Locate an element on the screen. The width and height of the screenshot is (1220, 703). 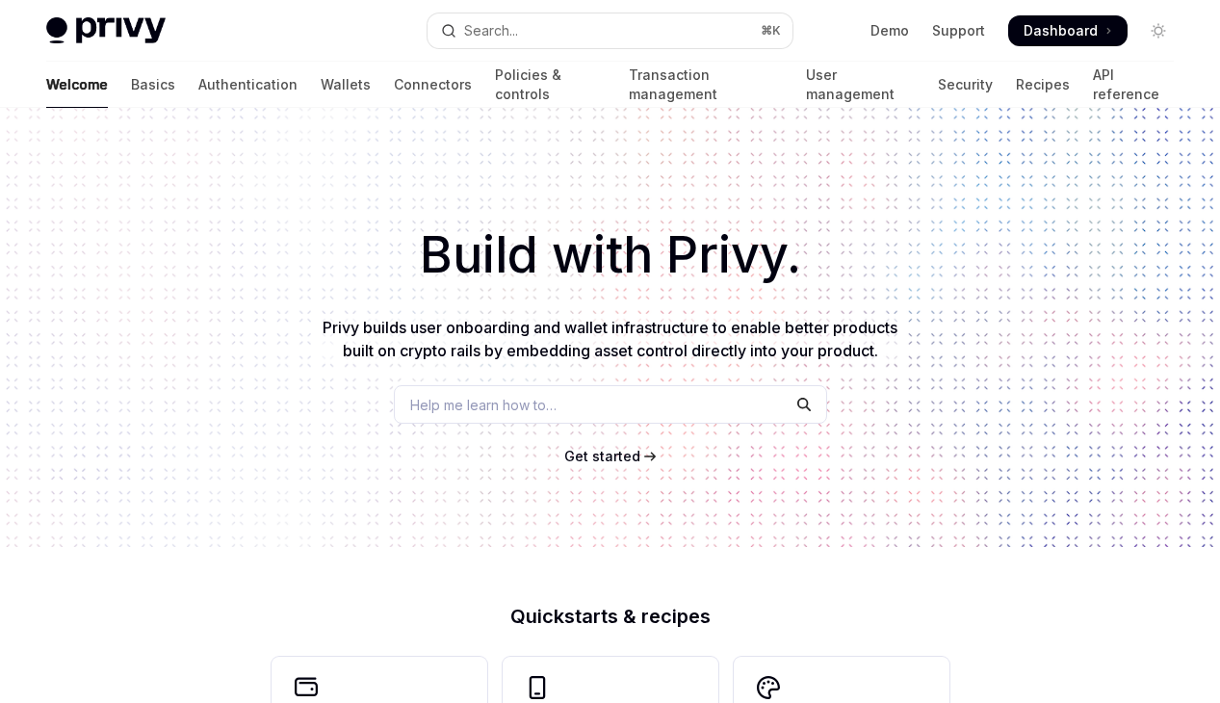
a: Recipes is located at coordinates (1042, 85).